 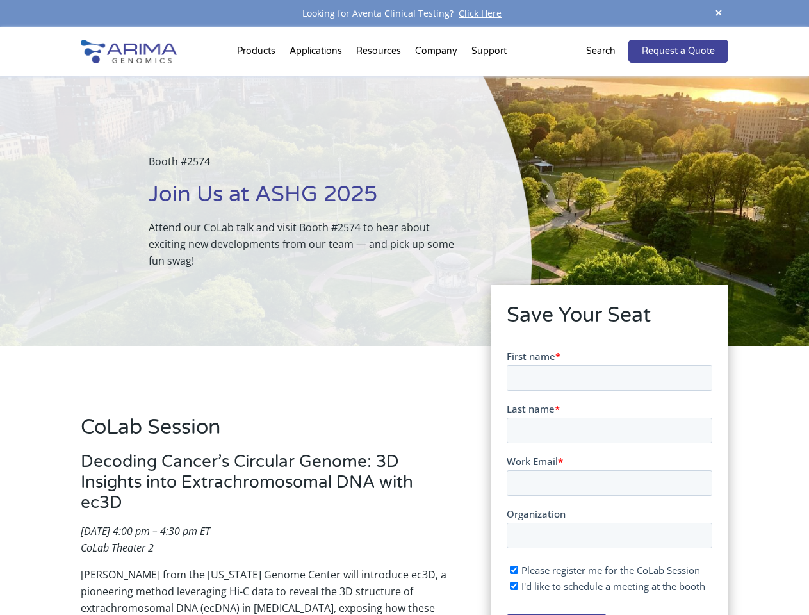 I want to click on div: Looking for Aventa Clinical Testing?, so click(x=404, y=13).